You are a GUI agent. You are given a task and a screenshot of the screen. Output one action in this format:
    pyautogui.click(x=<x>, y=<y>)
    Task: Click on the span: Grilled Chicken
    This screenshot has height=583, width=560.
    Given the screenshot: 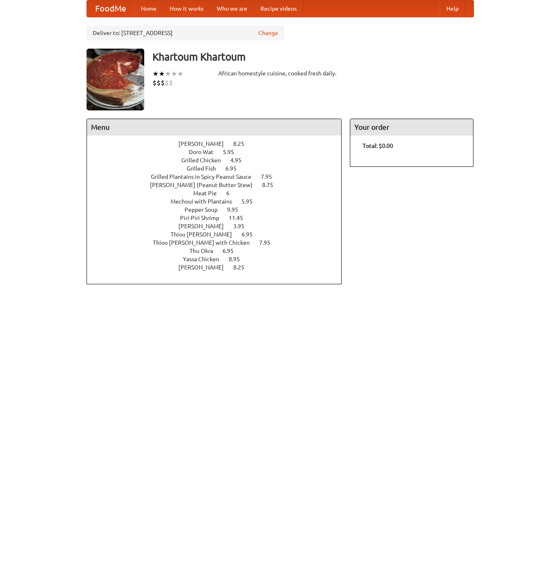 What is the action you would take?
    pyautogui.click(x=205, y=160)
    